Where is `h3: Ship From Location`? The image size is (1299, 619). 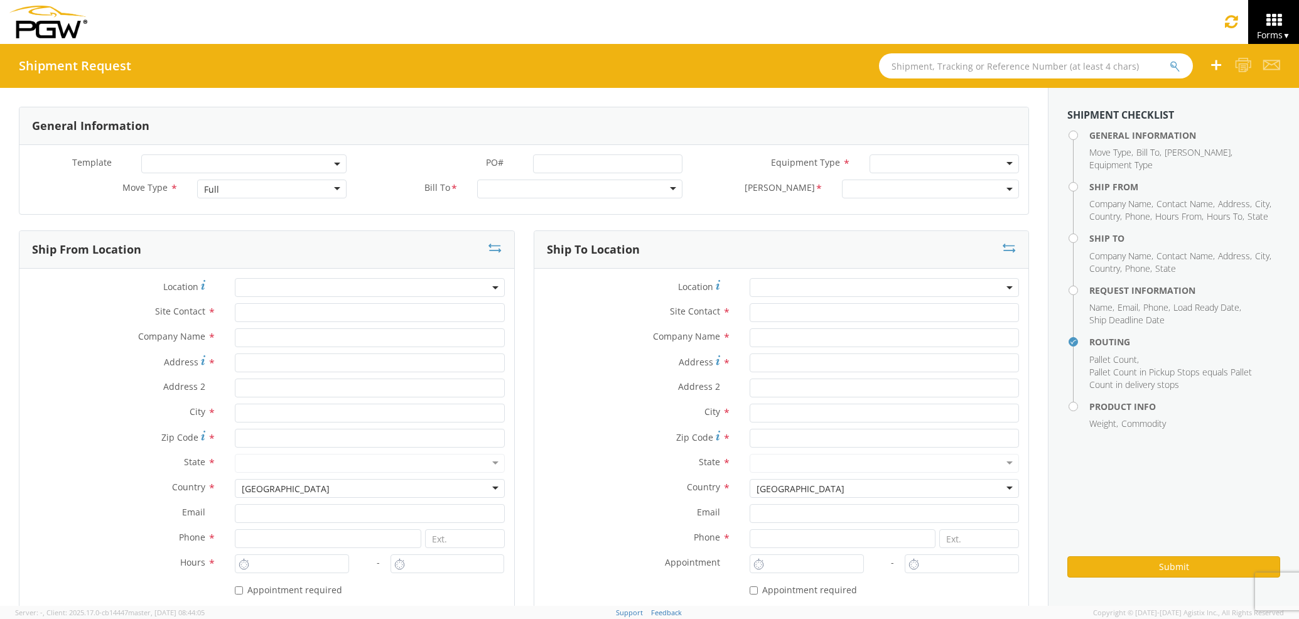 h3: Ship From Location is located at coordinates (87, 250).